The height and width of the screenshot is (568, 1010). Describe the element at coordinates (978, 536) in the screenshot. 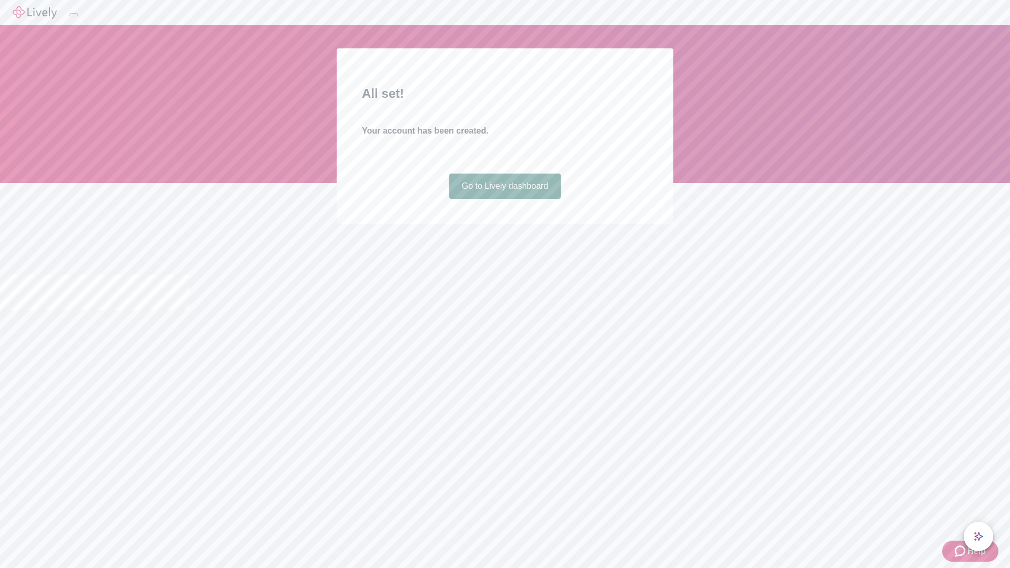

I see `svg: Lively AI Assistant` at that location.